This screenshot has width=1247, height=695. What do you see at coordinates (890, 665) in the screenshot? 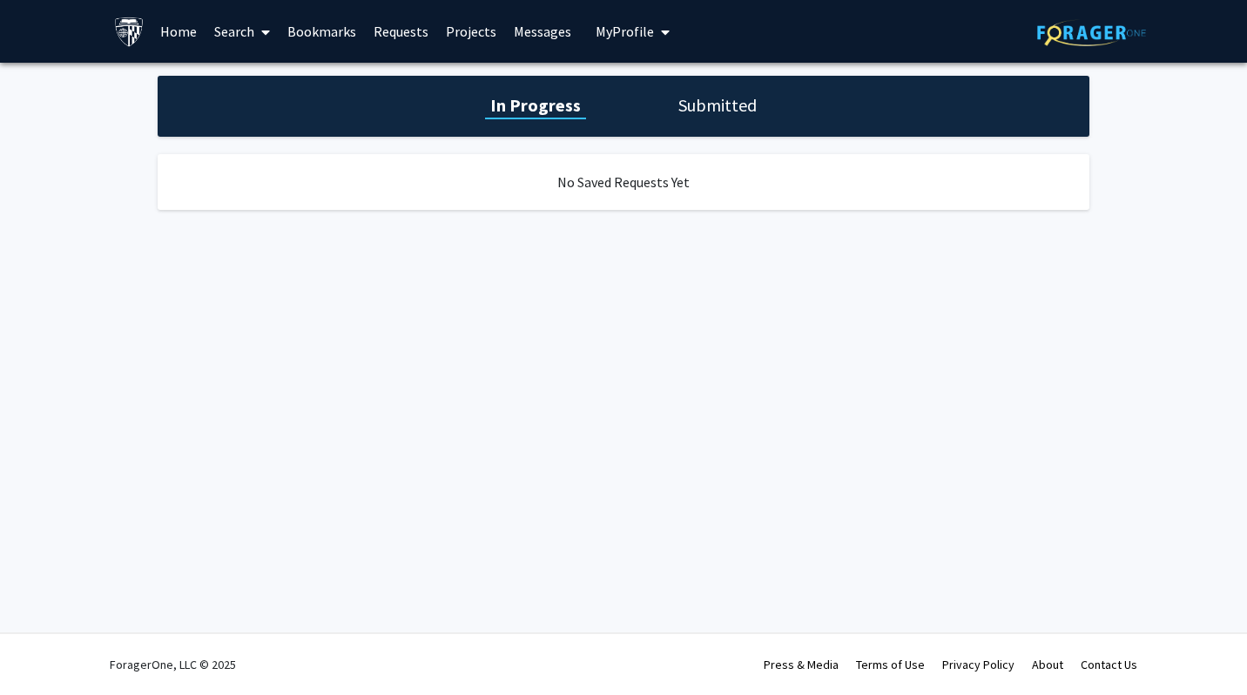
I see `a: Terms of Use` at bounding box center [890, 665].